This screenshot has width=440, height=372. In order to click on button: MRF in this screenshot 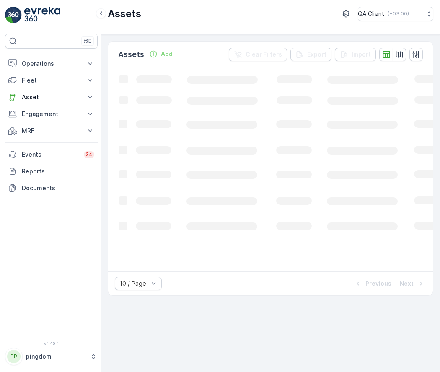, I will do `click(51, 131)`.